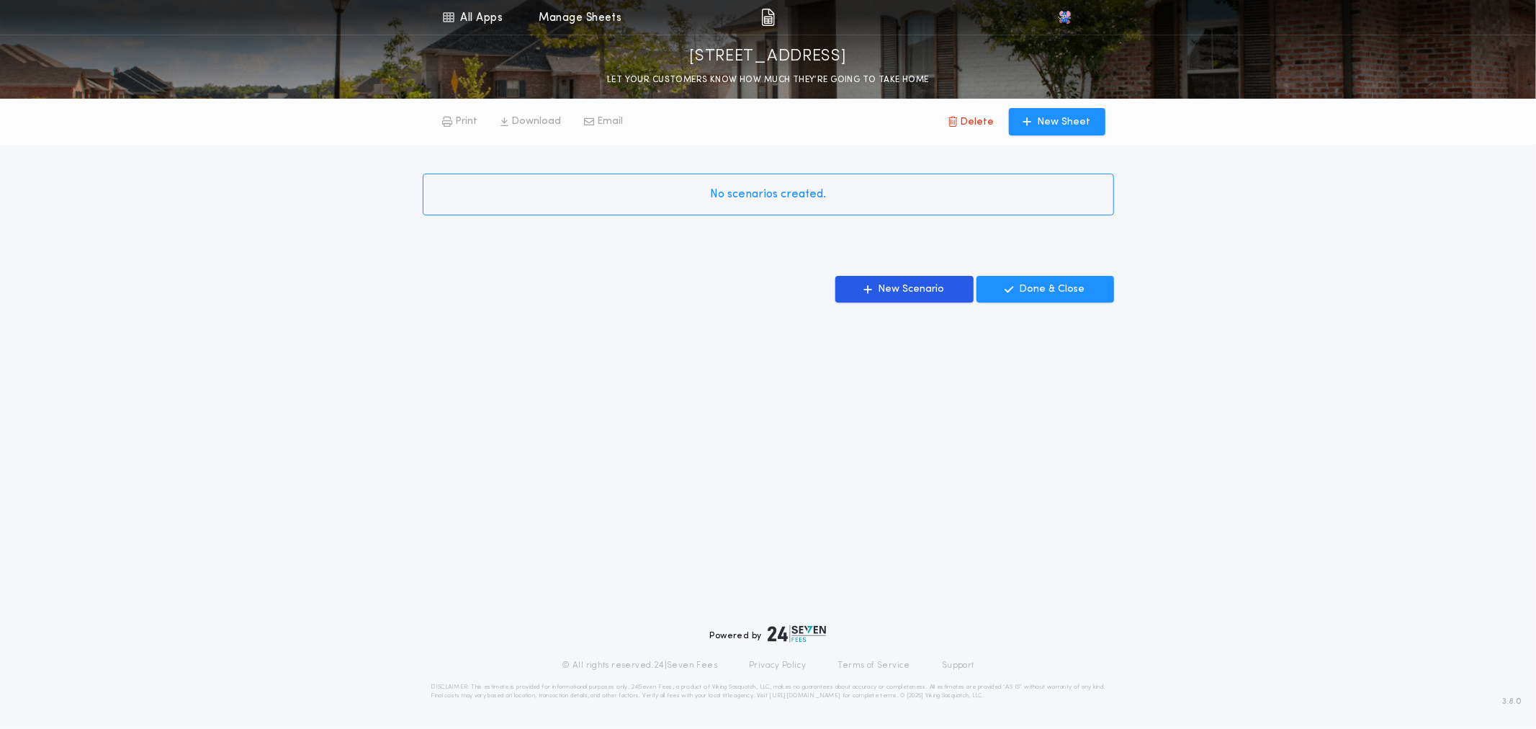 This screenshot has height=729, width=1536. Describe the element at coordinates (531, 122) in the screenshot. I see `button: Download` at that location.